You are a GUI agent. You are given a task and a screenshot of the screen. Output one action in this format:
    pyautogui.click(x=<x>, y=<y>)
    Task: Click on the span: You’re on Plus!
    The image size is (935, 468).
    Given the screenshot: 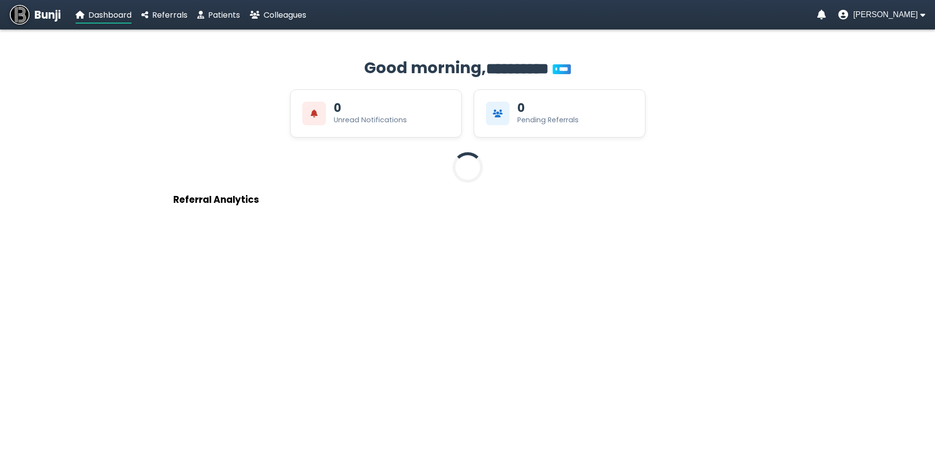 What is the action you would take?
    pyautogui.click(x=561, y=69)
    